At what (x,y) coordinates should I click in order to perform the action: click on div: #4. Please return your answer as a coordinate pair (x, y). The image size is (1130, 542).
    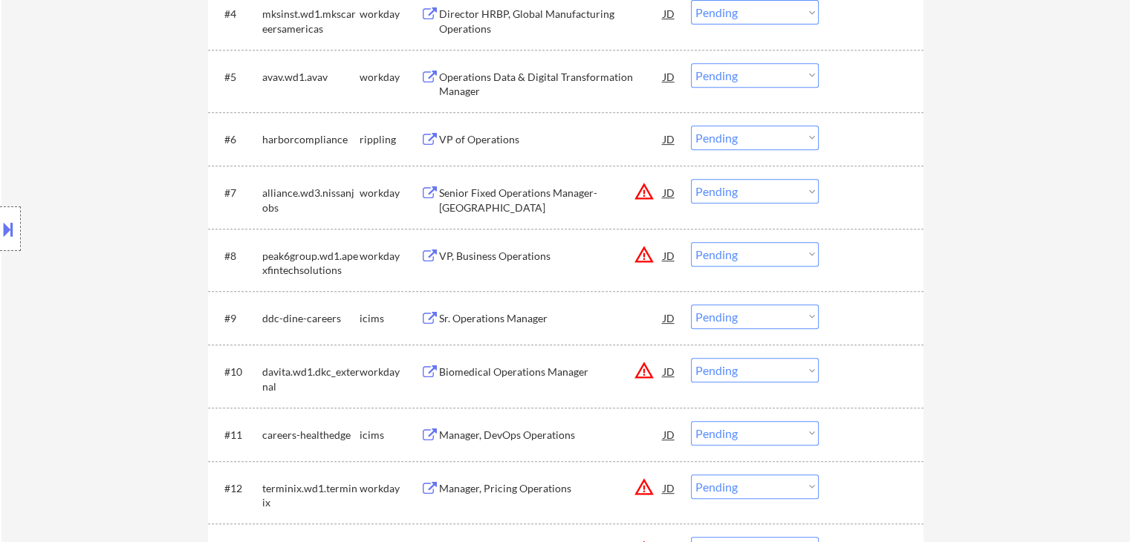
    Looking at the image, I should click on (237, 14).